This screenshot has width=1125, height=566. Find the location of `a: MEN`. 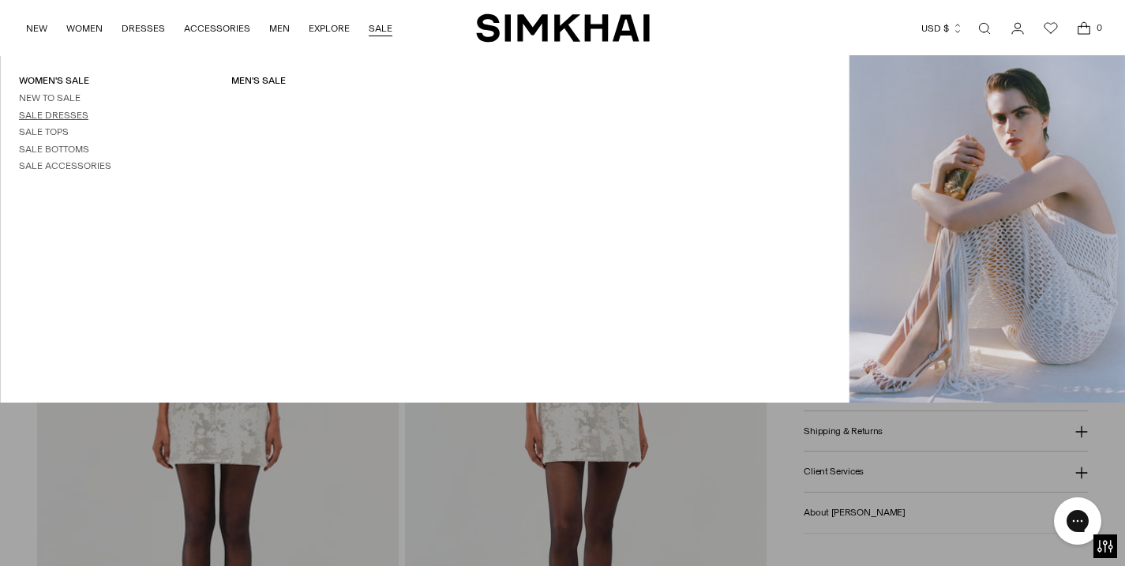

a: MEN is located at coordinates (280, 28).